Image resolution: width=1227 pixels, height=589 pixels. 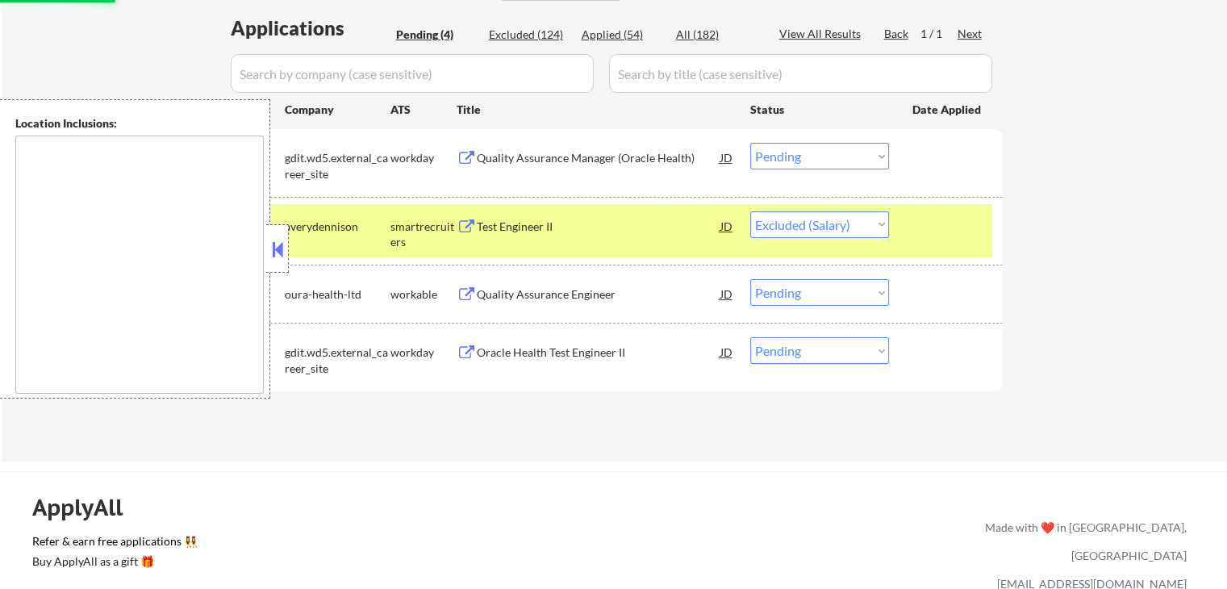 What do you see at coordinates (113, 562) in the screenshot?
I see `a: Buy ApplyAll as a gift 🎁` at bounding box center [113, 562].